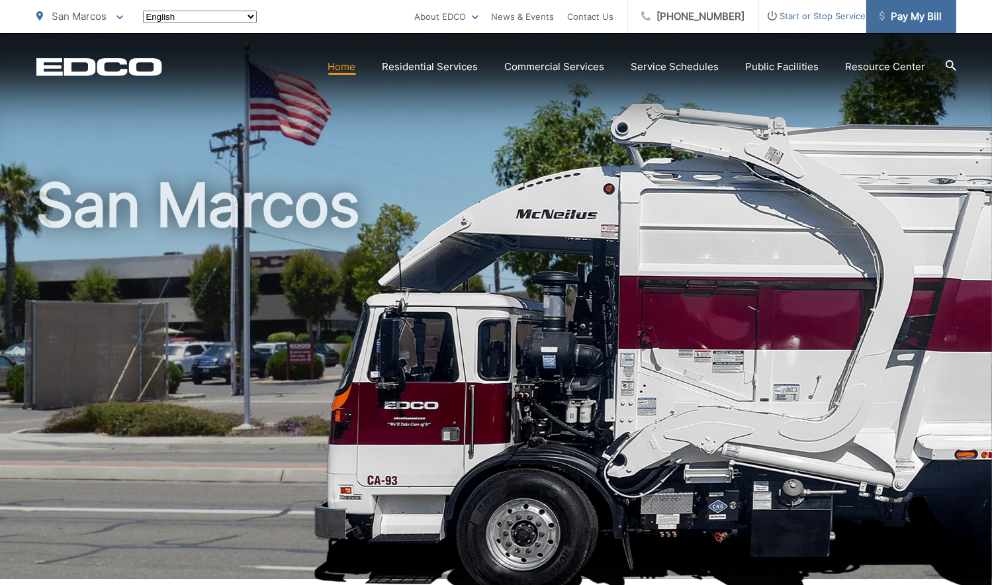  What do you see at coordinates (554, 67) in the screenshot?
I see `a: Commercial Services` at bounding box center [554, 67].